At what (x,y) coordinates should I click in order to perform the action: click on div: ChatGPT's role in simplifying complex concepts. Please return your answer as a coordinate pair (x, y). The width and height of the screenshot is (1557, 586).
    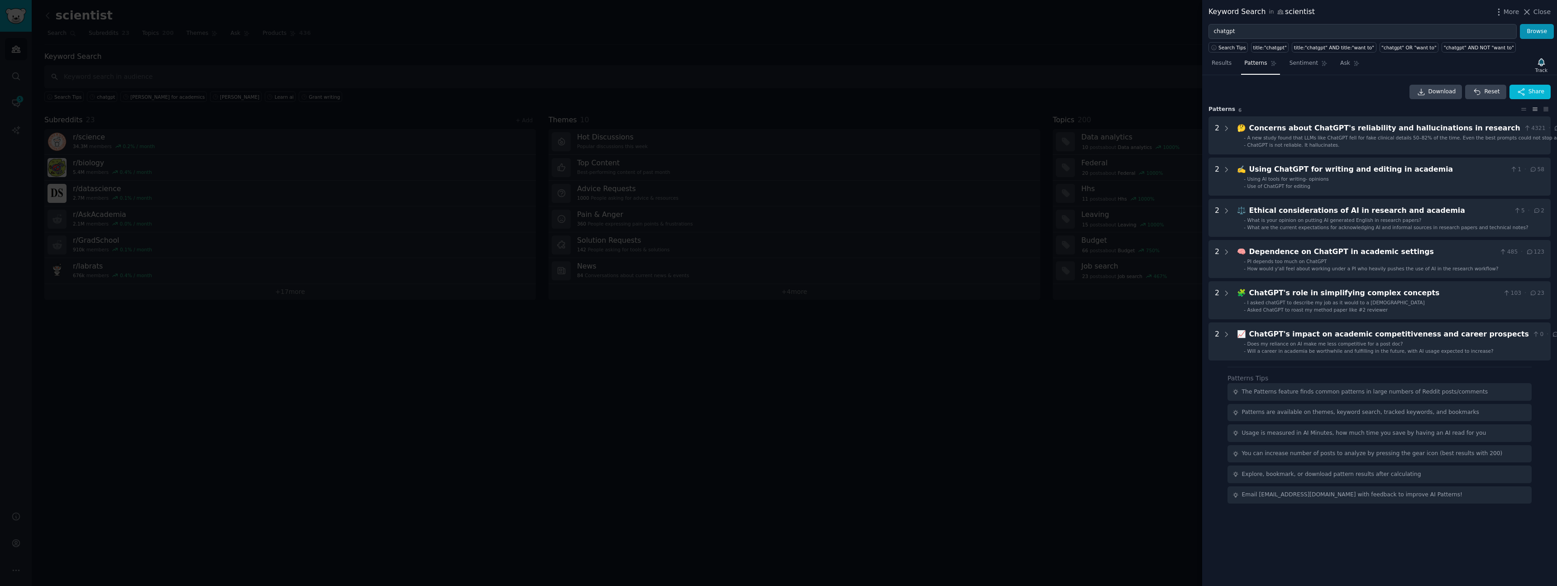
    Looking at the image, I should click on (1374, 293).